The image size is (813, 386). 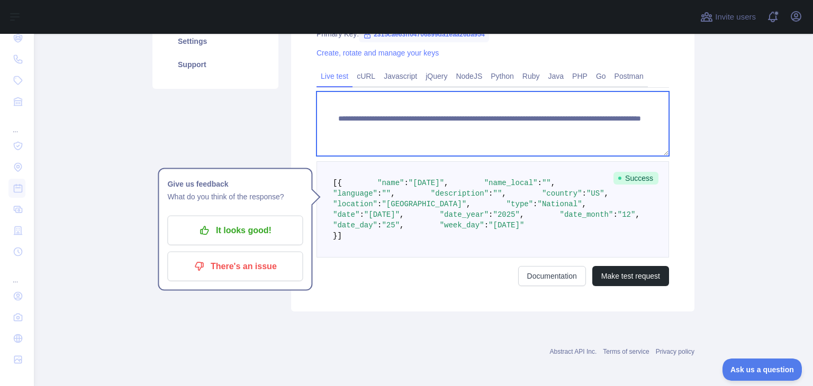 What do you see at coordinates (235, 197) in the screenshot?
I see `p: What do you think of the response?` at bounding box center [235, 197].